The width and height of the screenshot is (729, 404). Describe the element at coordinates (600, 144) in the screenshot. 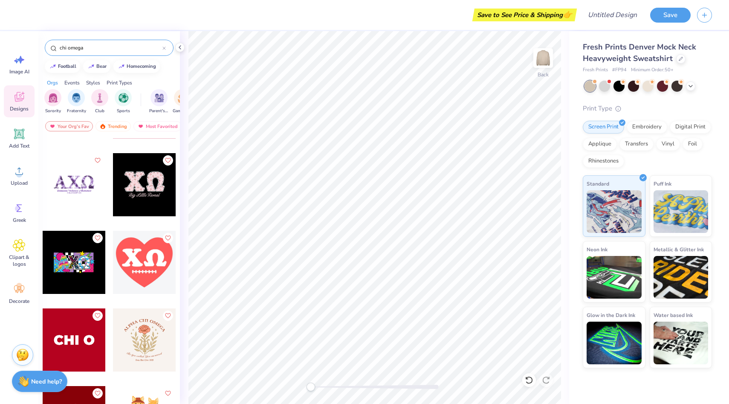

I see `div: Applique` at that location.